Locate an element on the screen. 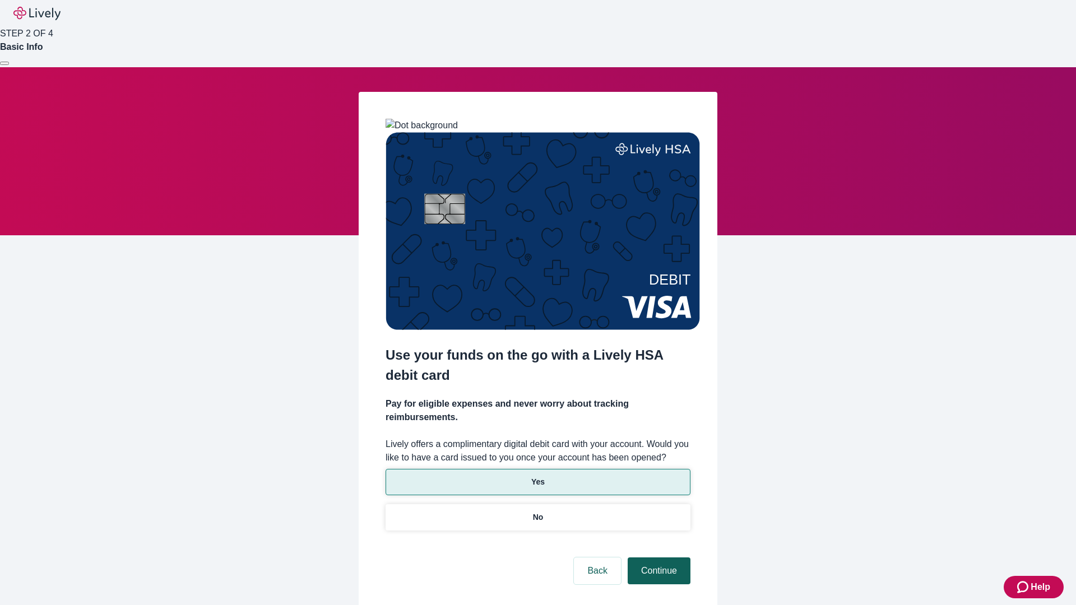 The image size is (1076, 605). button: No is located at coordinates (538, 517).